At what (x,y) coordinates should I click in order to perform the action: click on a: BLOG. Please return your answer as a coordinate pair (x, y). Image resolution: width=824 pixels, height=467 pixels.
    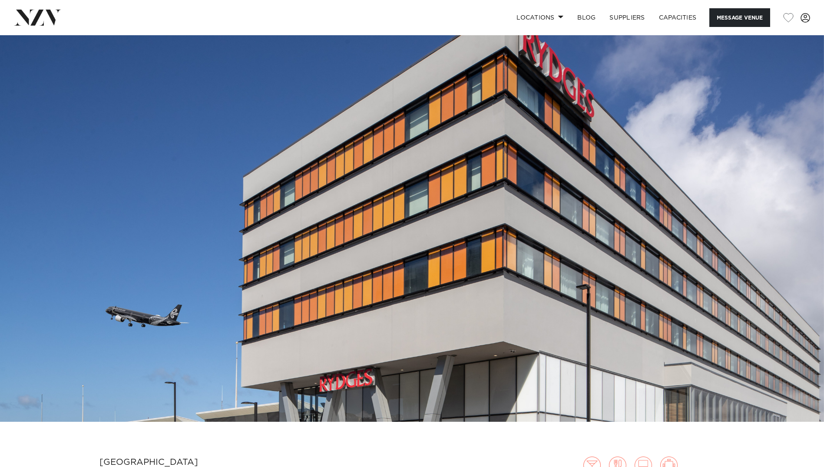
    Looking at the image, I should click on (587, 17).